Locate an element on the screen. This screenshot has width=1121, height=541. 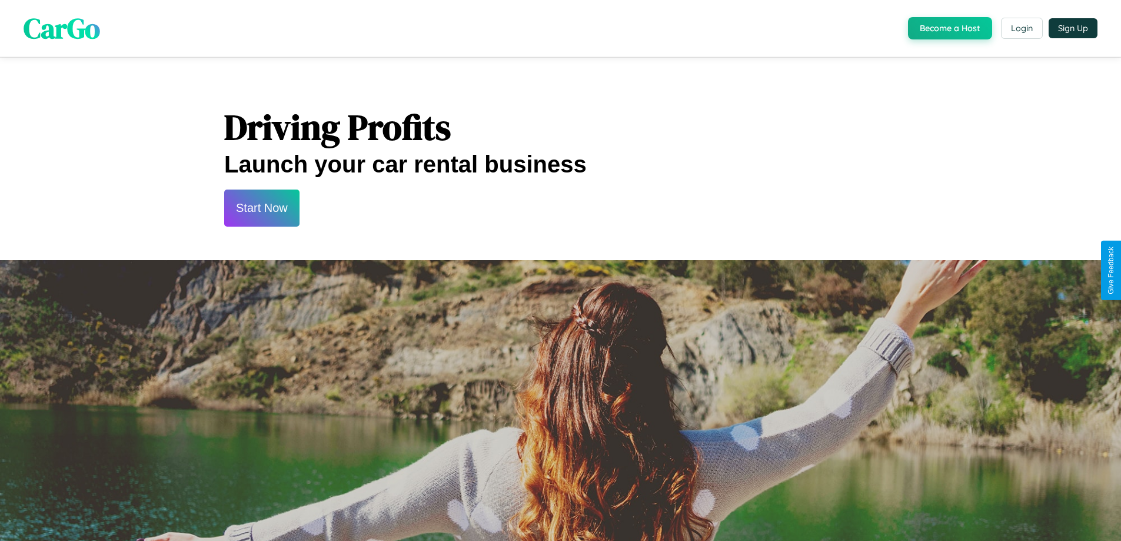
h1: Driving Profits is located at coordinates (560, 127).